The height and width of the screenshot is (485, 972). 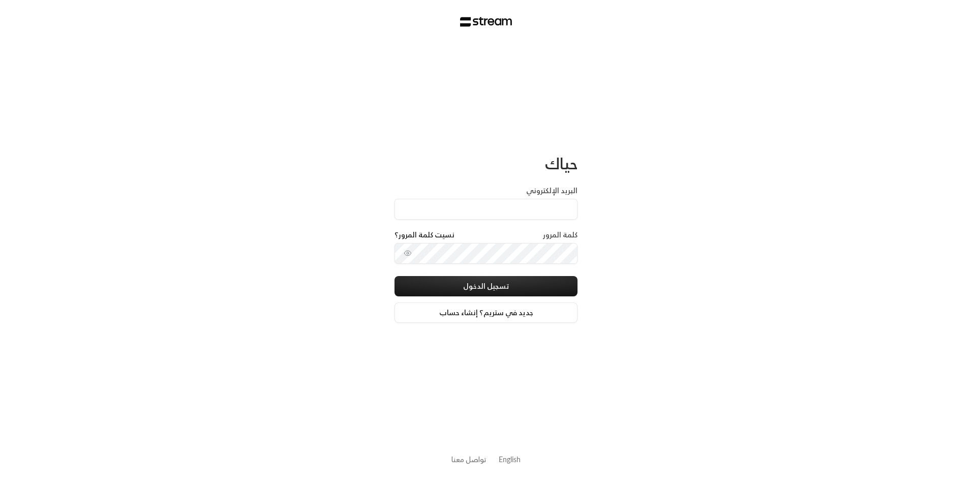 What do you see at coordinates (486, 22) in the screenshot?
I see `img: Stream Logo` at bounding box center [486, 22].